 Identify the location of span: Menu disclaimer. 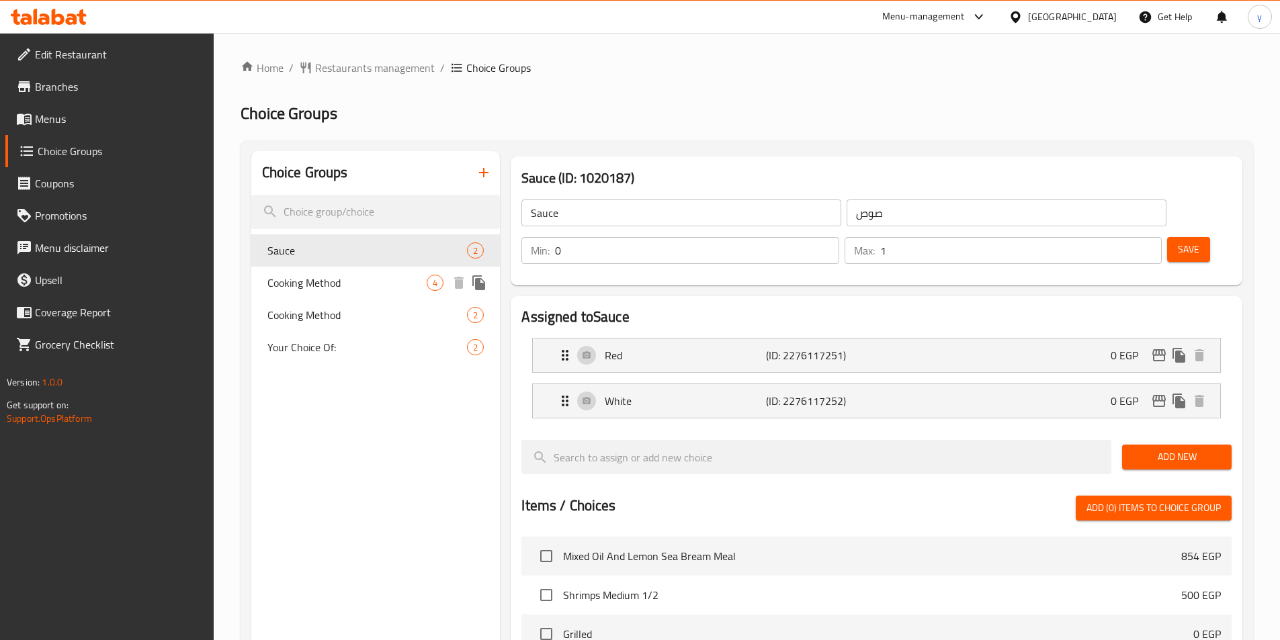
(119, 248).